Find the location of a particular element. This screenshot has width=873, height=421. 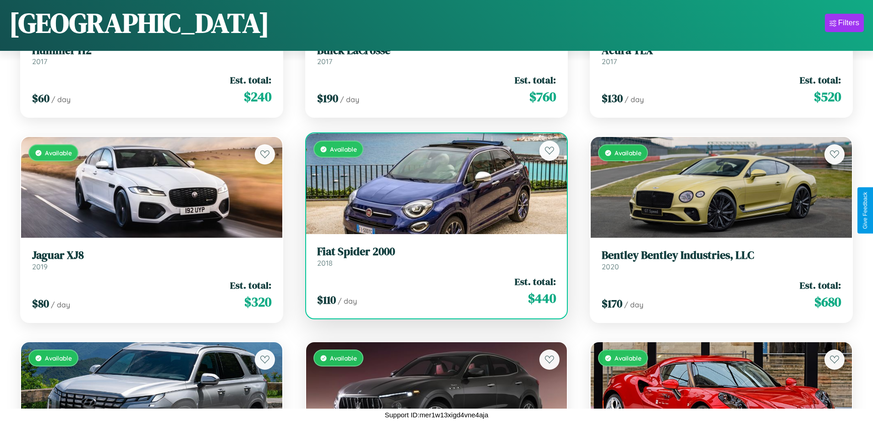

span: $ 60 is located at coordinates (41, 98).